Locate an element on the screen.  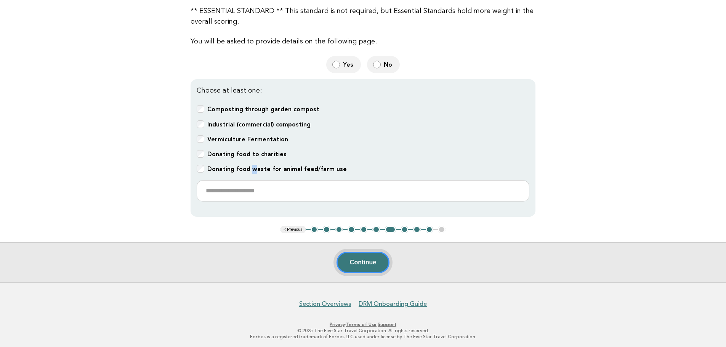
button: 10 is located at coordinates (430, 230).